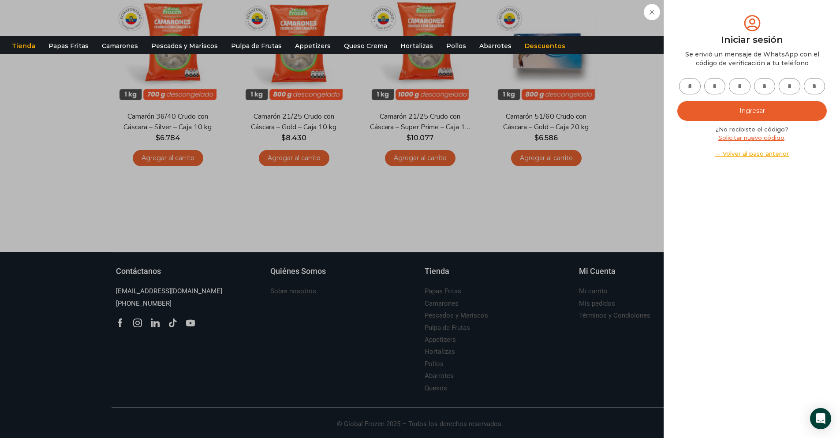 The width and height of the screenshot is (840, 438). Describe the element at coordinates (753, 23) in the screenshot. I see `img: tabler-icon-user-circle.svg` at that location.